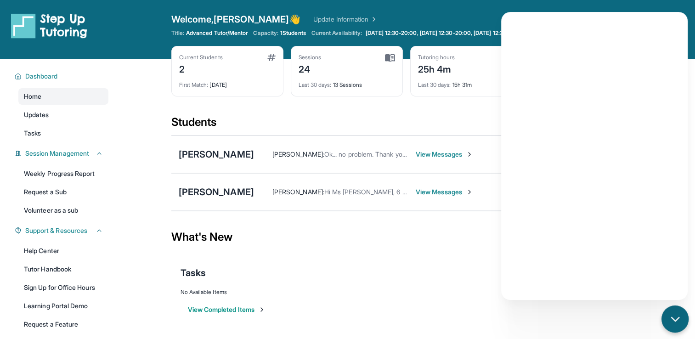  What do you see at coordinates (436, 57) in the screenshot?
I see `div: Tutoring hours` at bounding box center [436, 57].